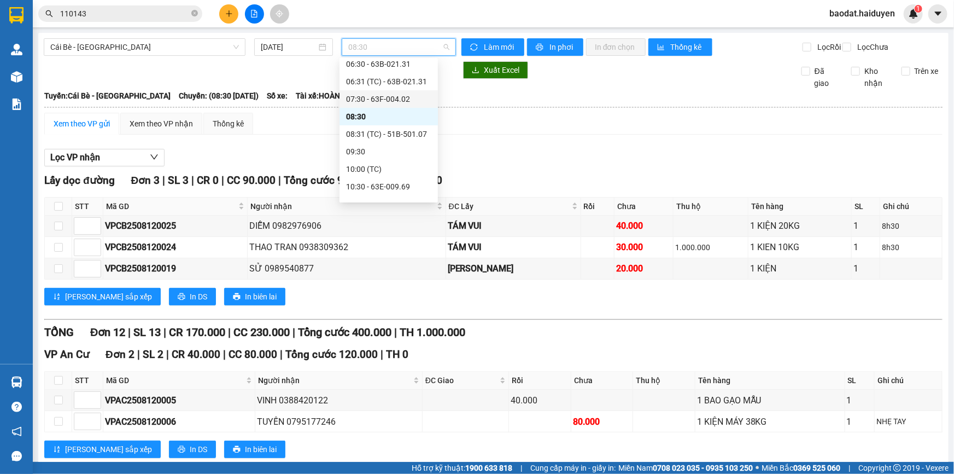 The width and height of the screenshot is (954, 474). I want to click on td: VPAC2508120005, so click(179, 400).